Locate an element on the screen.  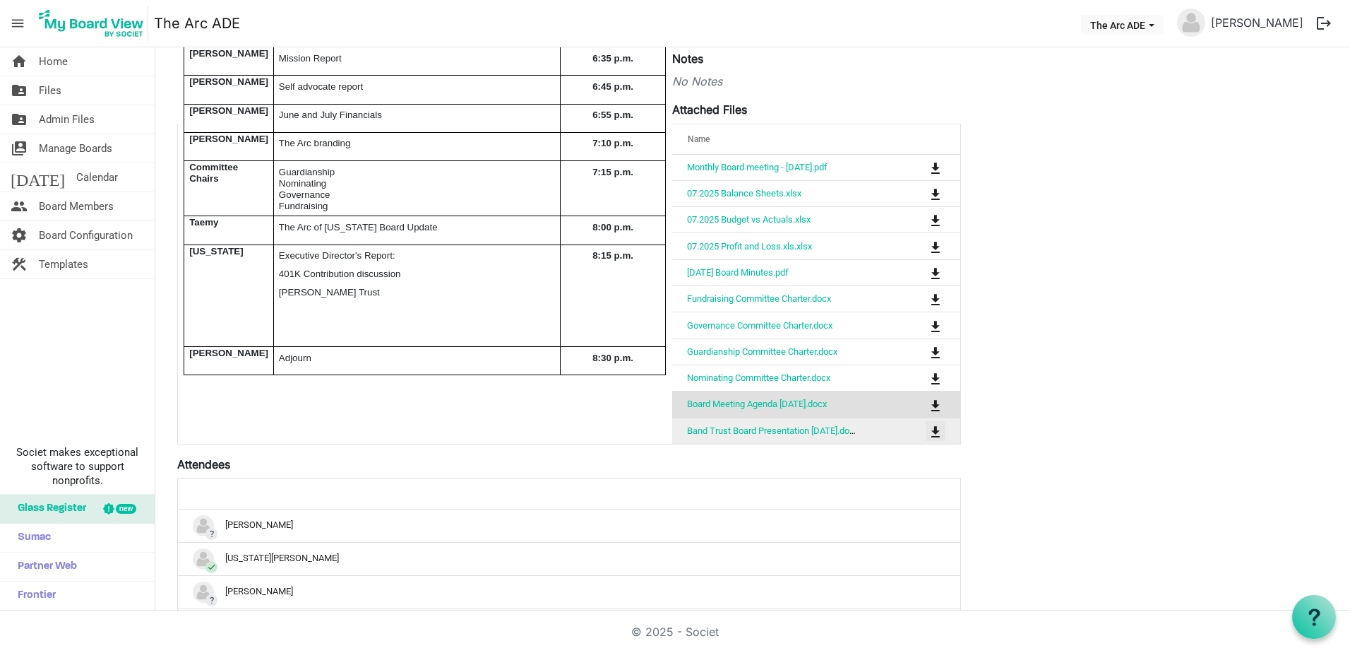
td: 07.2025 Balance Sheets.xlsx is template cell column header Name is located at coordinates (772, 193).